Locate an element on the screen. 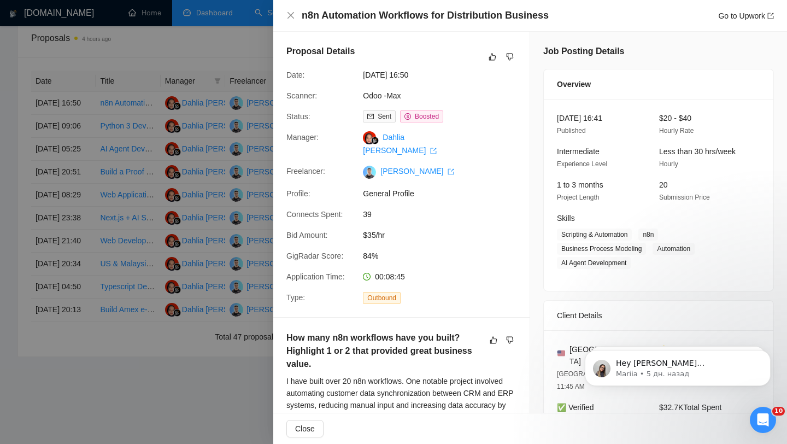 This screenshot has height=444, width=787. span: 10 is located at coordinates (778, 411).